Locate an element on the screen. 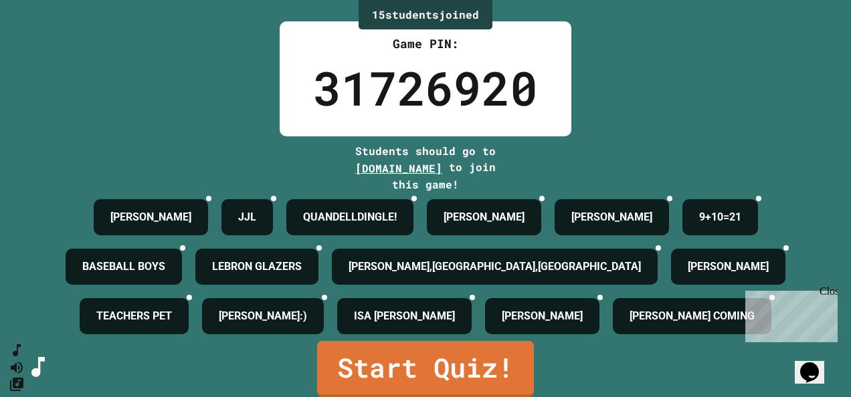  h4: JJL is located at coordinates (247, 217).